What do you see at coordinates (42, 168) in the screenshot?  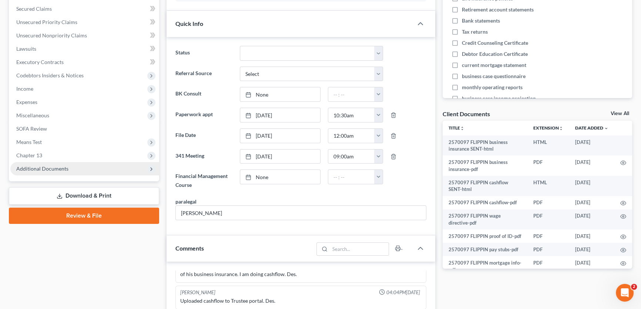 I see `span: Additional Documents` at bounding box center [42, 168].